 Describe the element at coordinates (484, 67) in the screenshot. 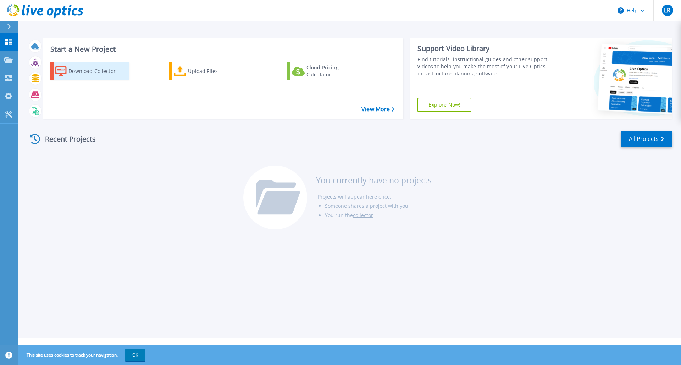

I see `div: Find tutorials, instructional guides and other support videos to help you make the most of your L...` at that location.